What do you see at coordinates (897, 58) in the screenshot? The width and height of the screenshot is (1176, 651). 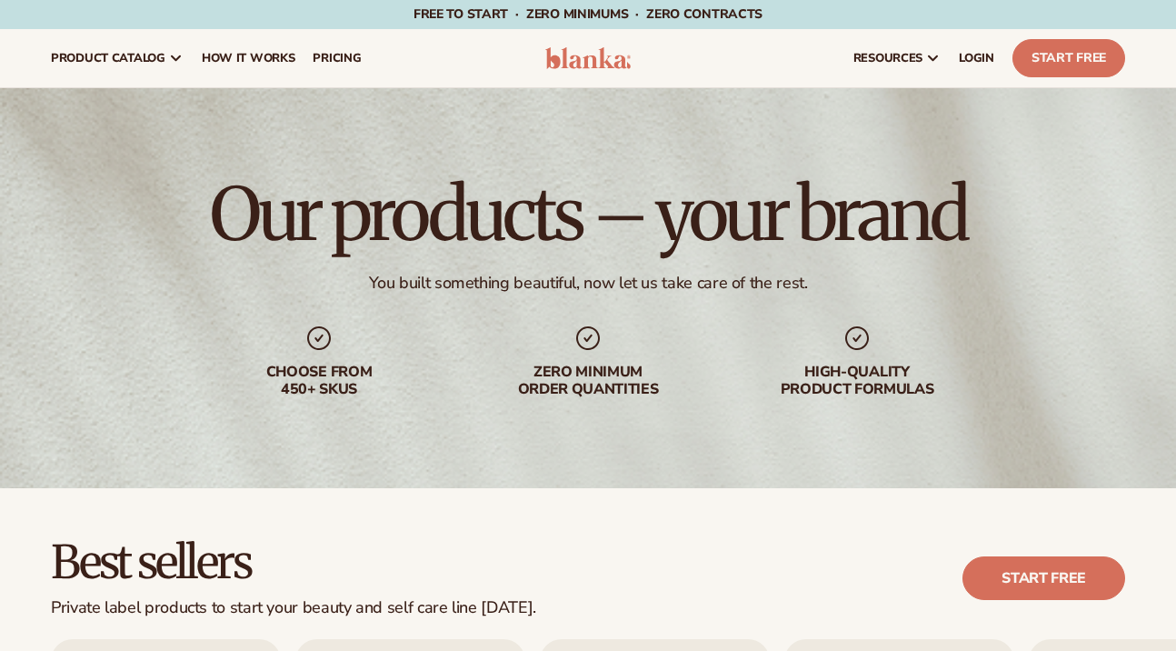 I see `a: resources` at bounding box center [897, 58].